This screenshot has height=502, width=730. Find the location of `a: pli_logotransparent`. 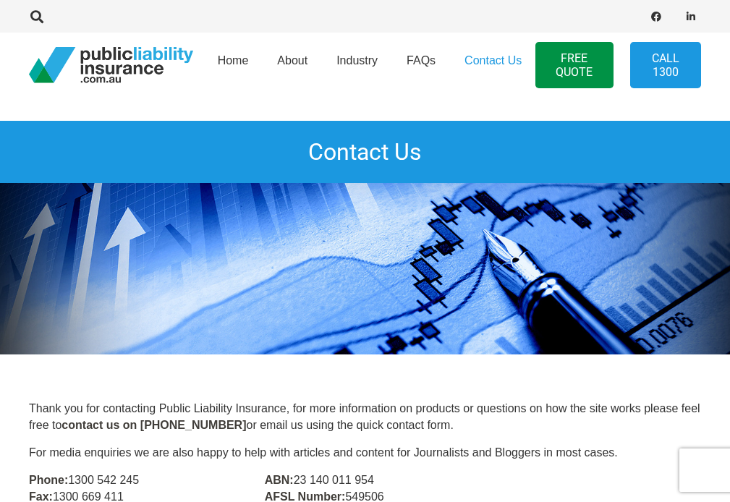

a: pli_logotransparent is located at coordinates (111, 65).